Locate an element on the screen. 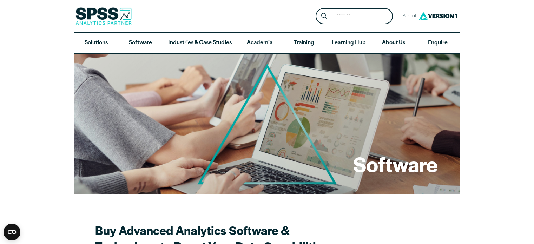 This screenshot has width=534, height=244. a: Software is located at coordinates (140, 43).